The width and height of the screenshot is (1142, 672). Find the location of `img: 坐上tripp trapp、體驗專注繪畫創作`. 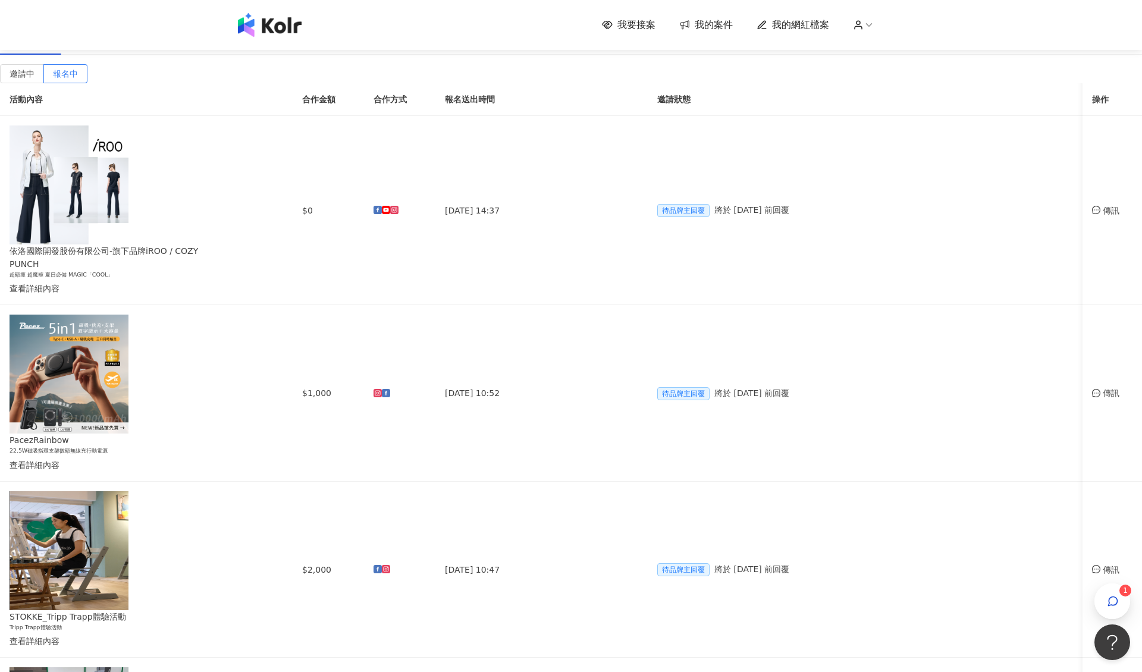

img: 坐上tripp trapp、體驗專注繪畫創作 is located at coordinates (69, 551).